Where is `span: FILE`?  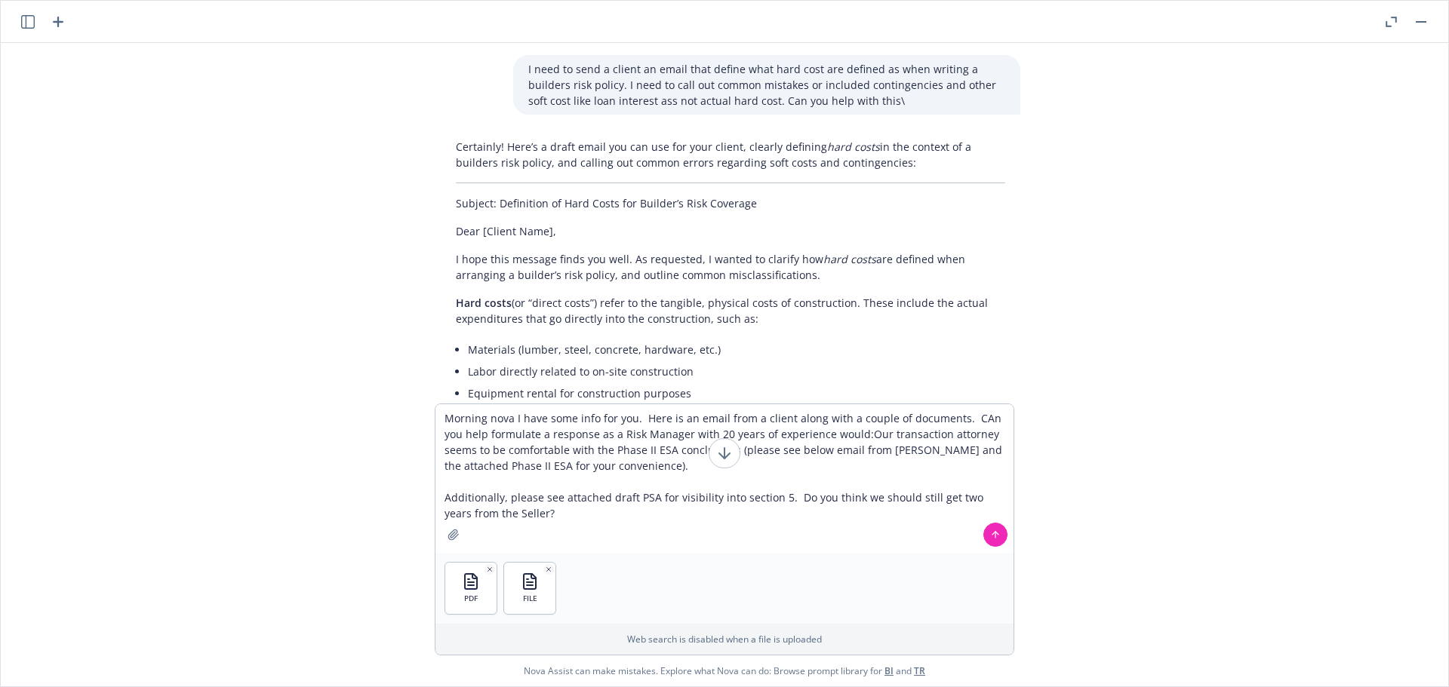
span: FILE is located at coordinates (530, 598).